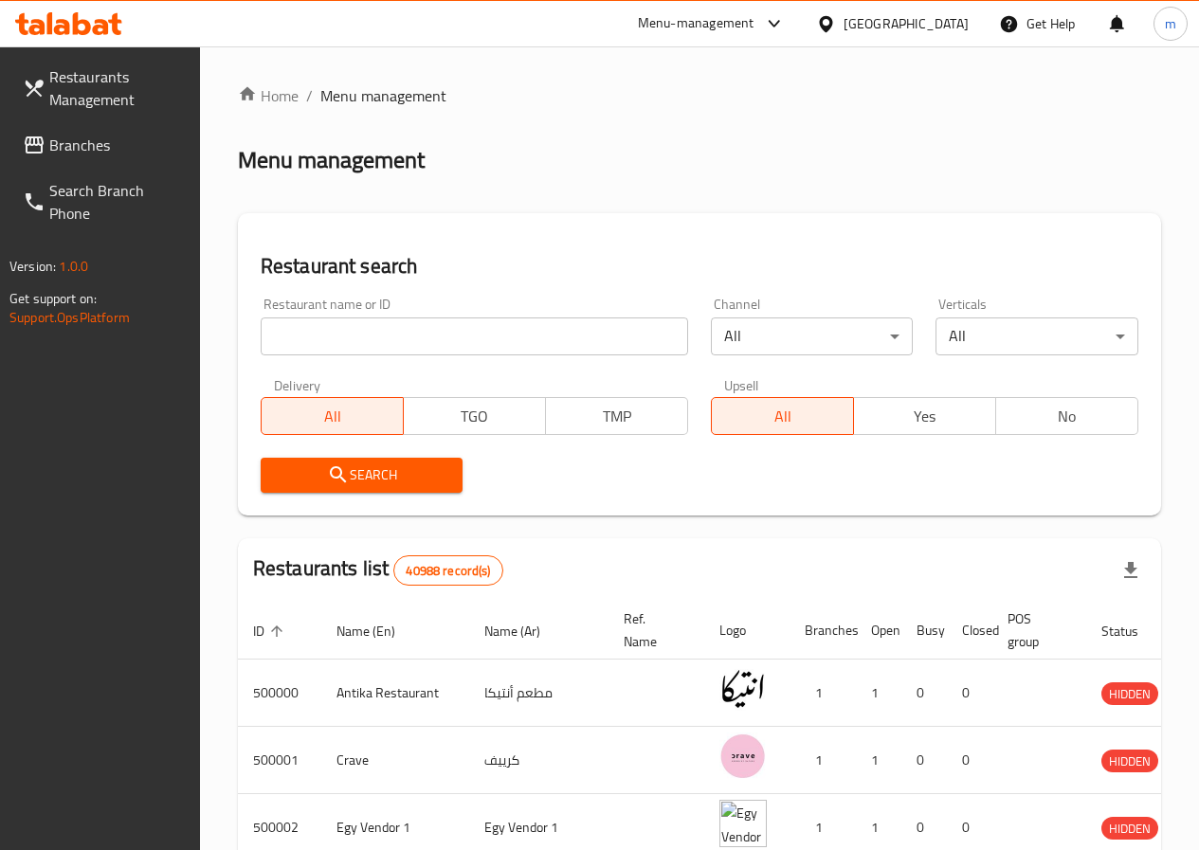  Describe the element at coordinates (474, 336) in the screenshot. I see `input: Search for restaurant name or ID..` at that location.